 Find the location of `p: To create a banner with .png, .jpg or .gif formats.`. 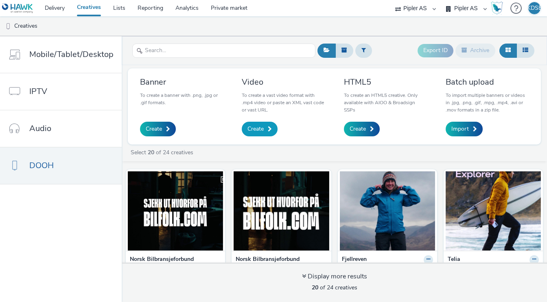

p: To create a banner with .png, .jpg or .gif formats. is located at coordinates (182, 99).